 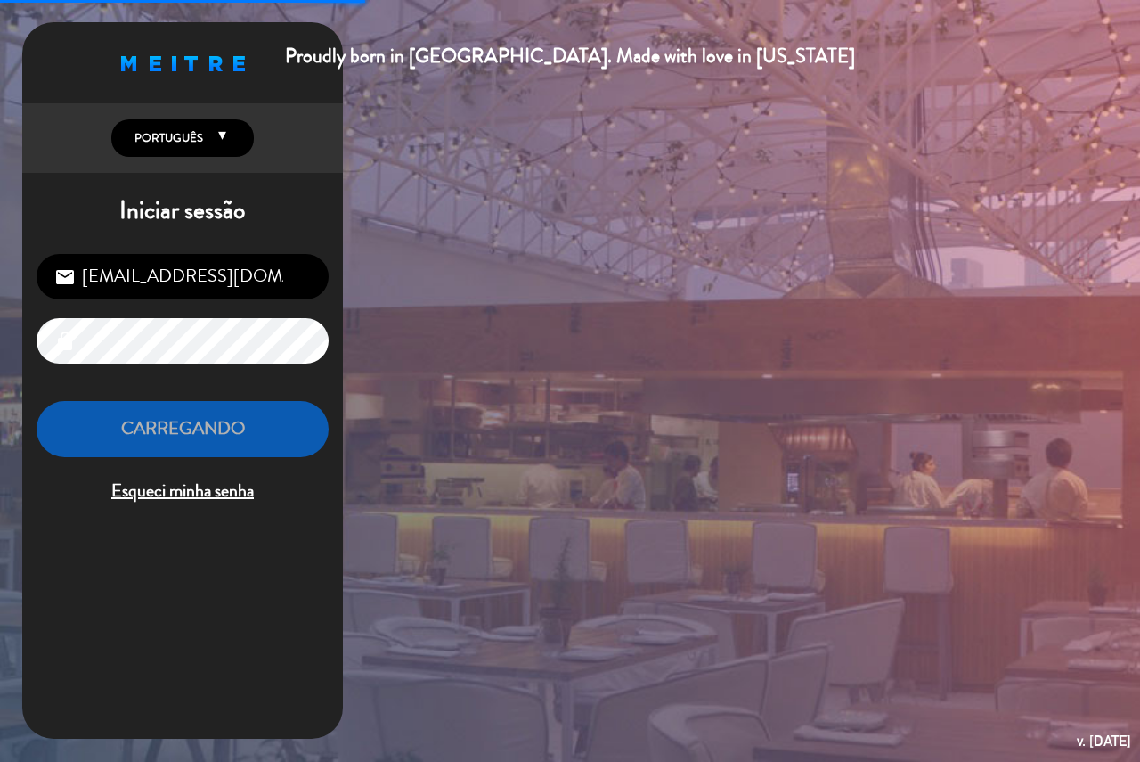 I want to click on span: Esqueci minha senha, so click(x=183, y=491).